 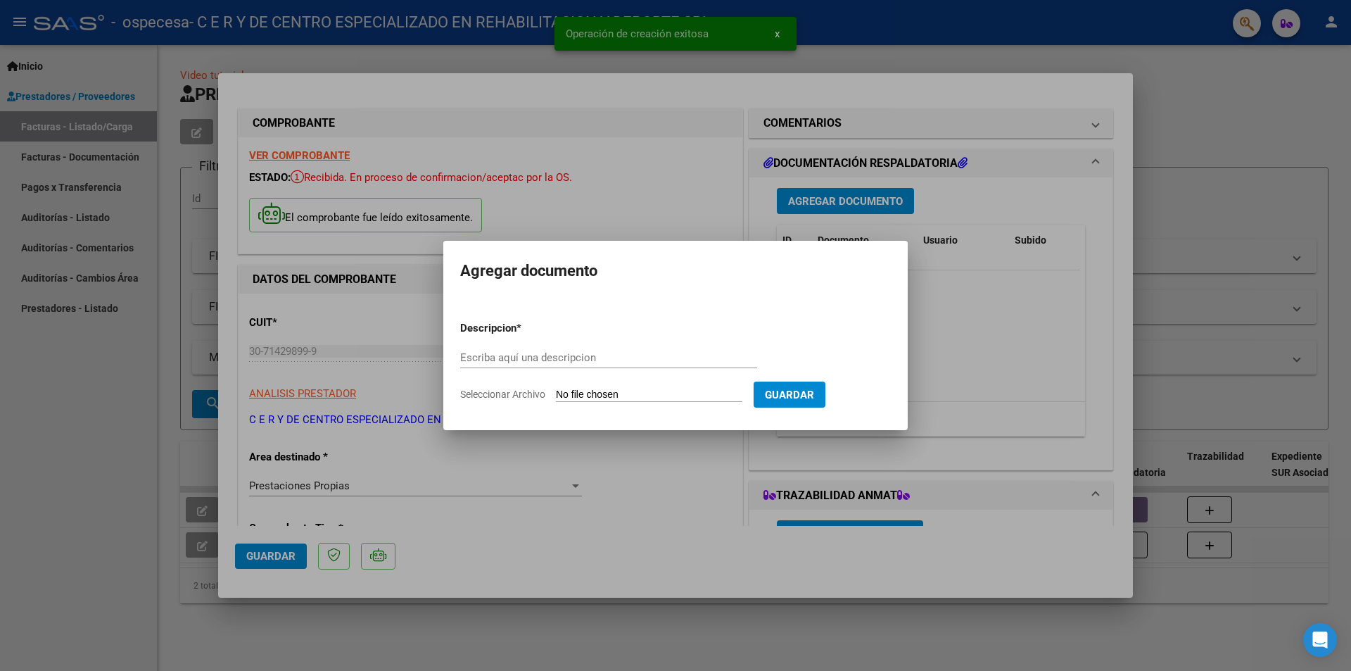 I want to click on button: Guardar, so click(x=790, y=394).